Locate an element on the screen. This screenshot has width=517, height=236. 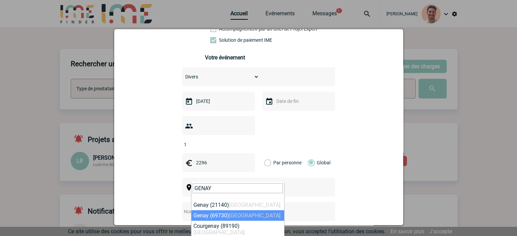
li: Genay (21140) is located at coordinates (238, 205).